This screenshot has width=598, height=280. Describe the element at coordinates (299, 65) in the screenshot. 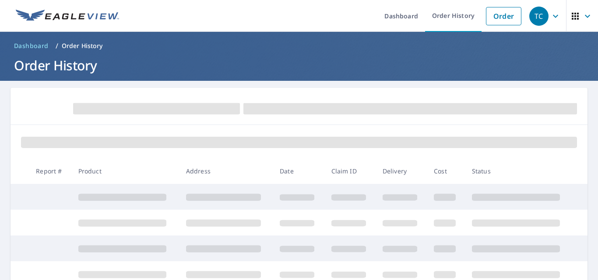

I see `h1: Order History` at that location.